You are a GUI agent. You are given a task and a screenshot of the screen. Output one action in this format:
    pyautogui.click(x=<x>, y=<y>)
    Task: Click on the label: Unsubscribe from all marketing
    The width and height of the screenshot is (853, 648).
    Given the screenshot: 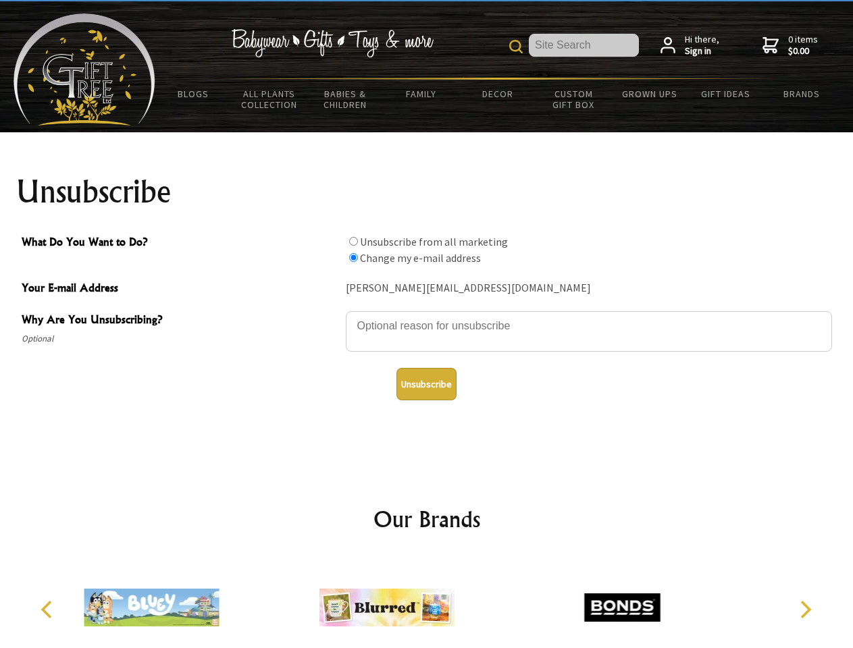 What is the action you would take?
    pyautogui.click(x=433, y=242)
    